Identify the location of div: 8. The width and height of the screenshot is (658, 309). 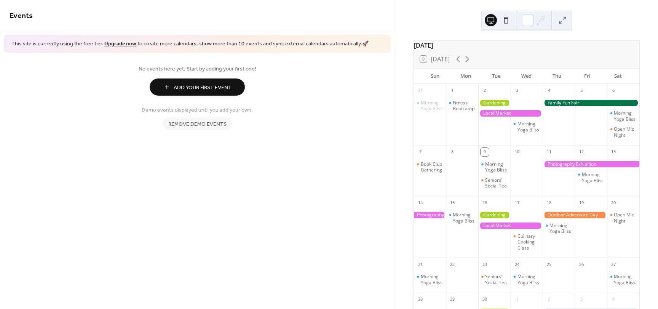
(452, 152).